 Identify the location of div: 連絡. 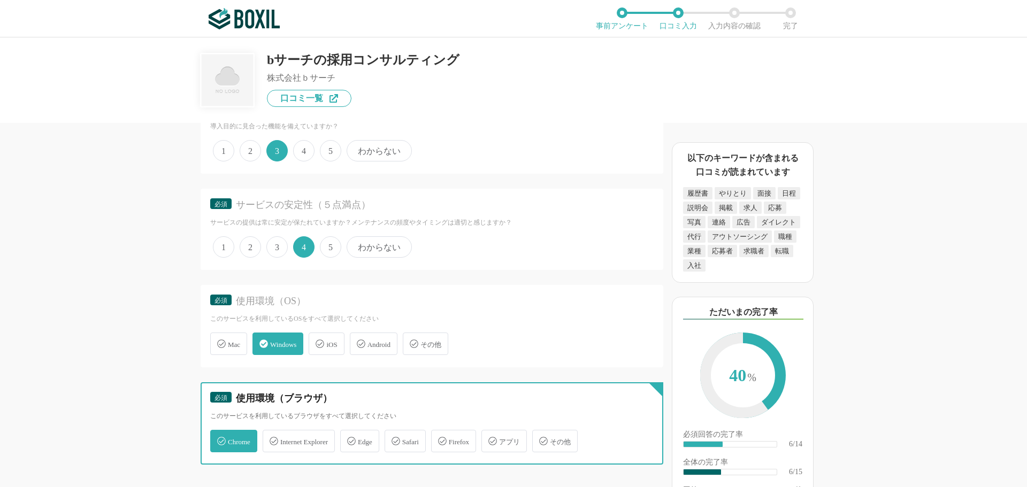
(719, 222).